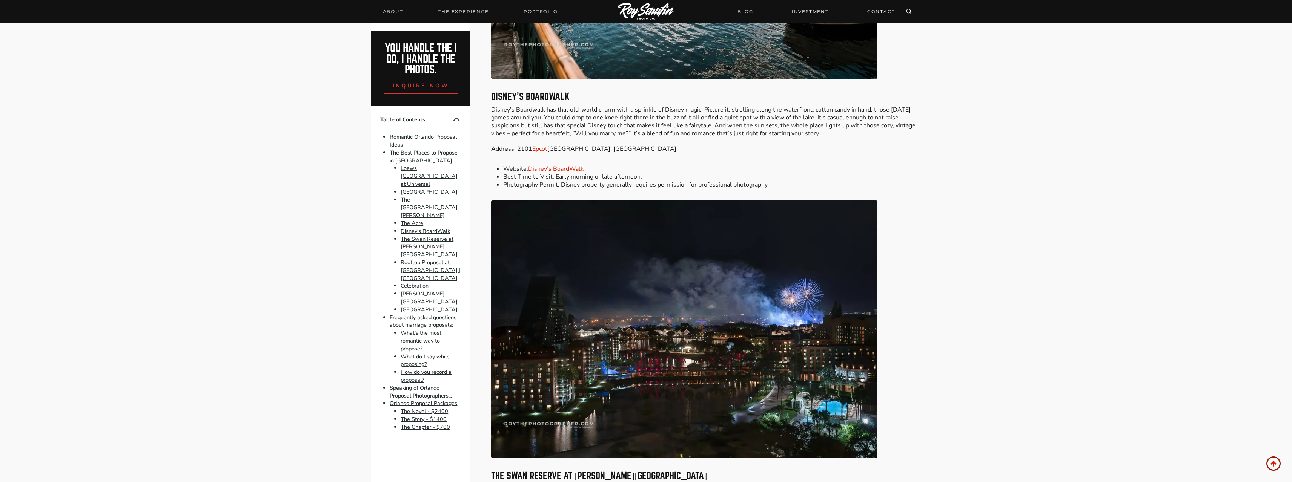  What do you see at coordinates (684, 329) in the screenshot?
I see `img: 6 Incredible ORlando Proposal Ideas 5` at bounding box center [684, 329].